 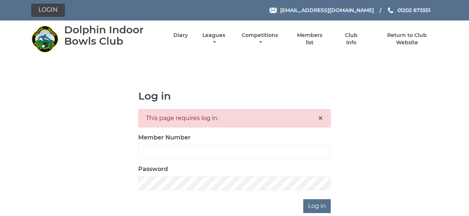 What do you see at coordinates (234, 96) in the screenshot?
I see `h1: Log in` at bounding box center [234, 96].